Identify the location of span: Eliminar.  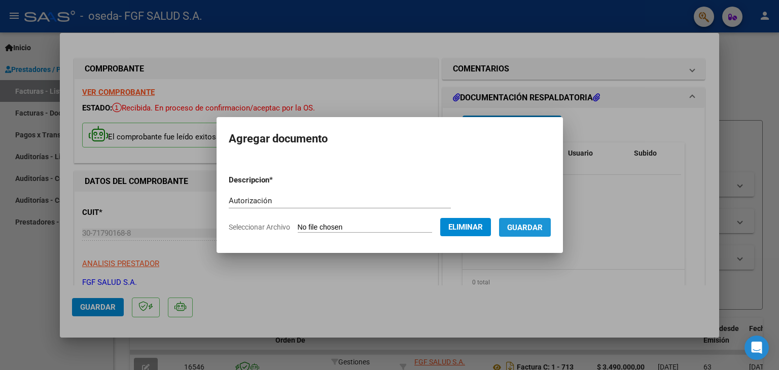
(466, 227).